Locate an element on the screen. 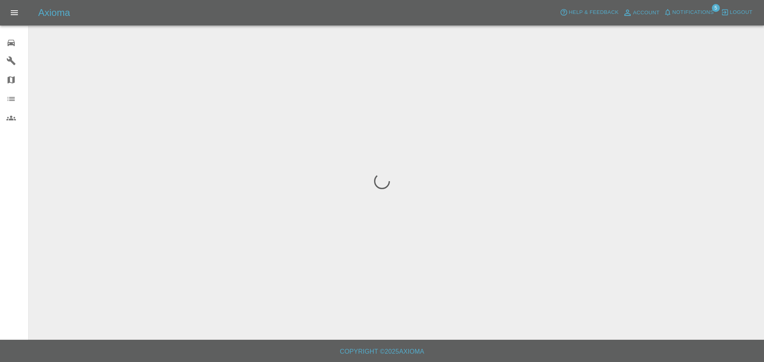  span: Logout is located at coordinates (740, 12).